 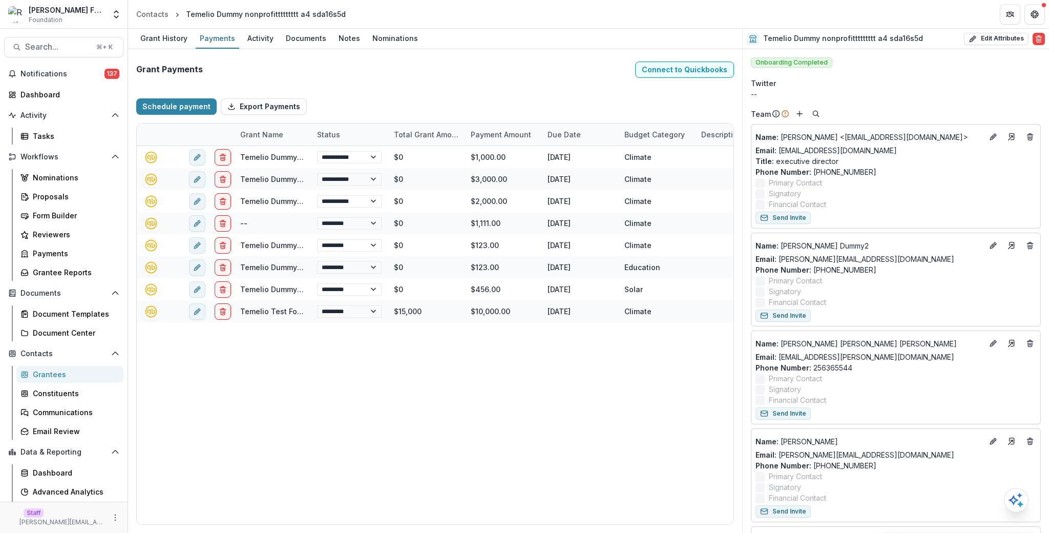 What do you see at coordinates (152, 14) in the screenshot?
I see `a: Contacts` at bounding box center [152, 14].